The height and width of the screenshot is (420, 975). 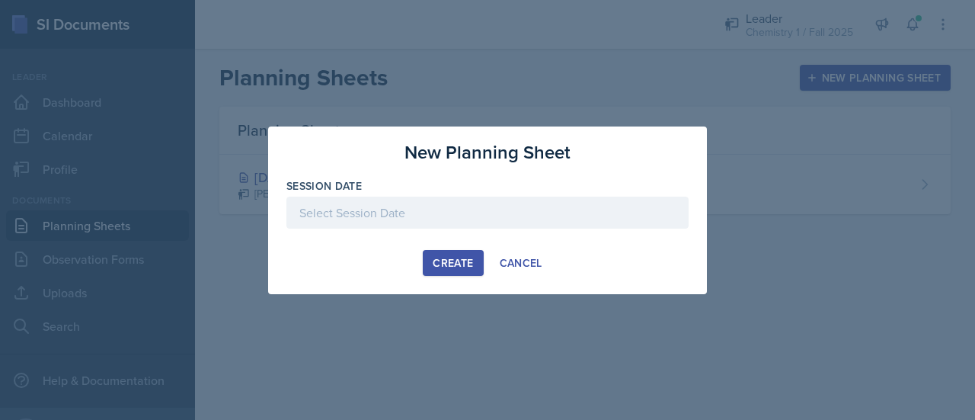 What do you see at coordinates (521, 263) in the screenshot?
I see `button: Cancel` at bounding box center [521, 263].